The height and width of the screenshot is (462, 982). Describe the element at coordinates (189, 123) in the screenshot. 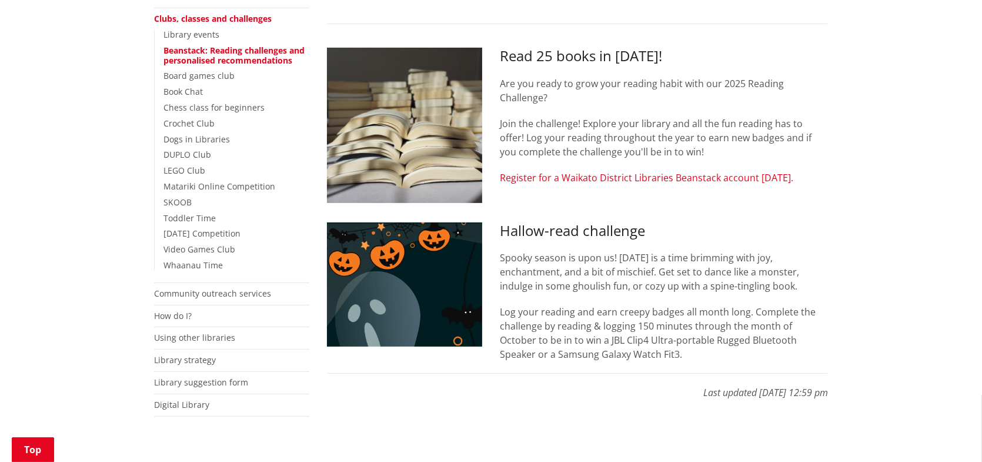

I see `a: Crochet Club` at that location.